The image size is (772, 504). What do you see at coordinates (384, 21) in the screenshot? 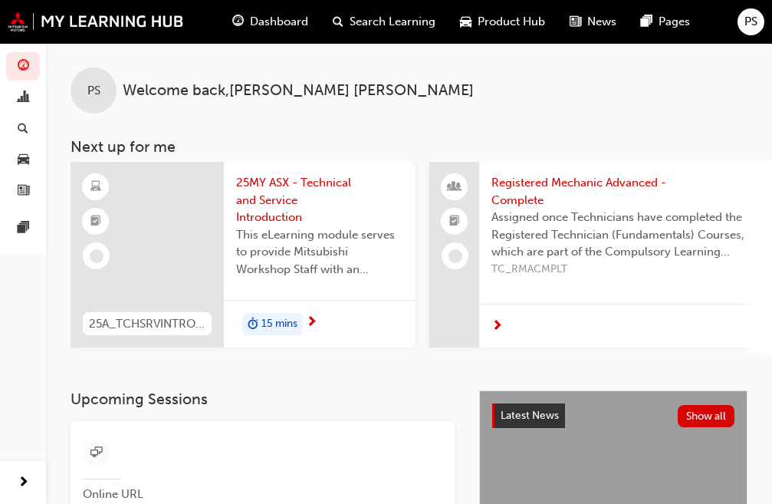
I see `a: search-iconSearch Learning` at bounding box center [384, 21].